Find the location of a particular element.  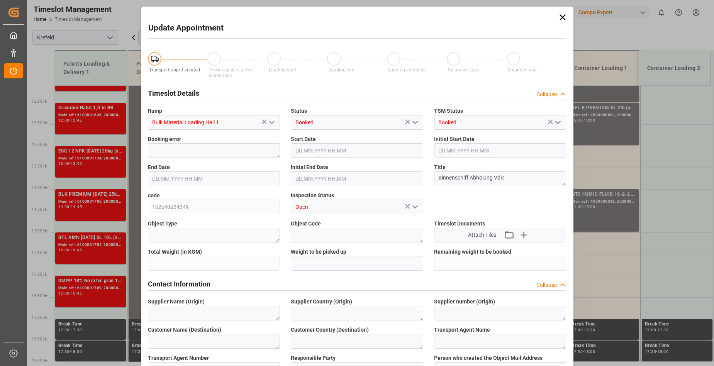

h2: Update Appointment is located at coordinates (186, 28).